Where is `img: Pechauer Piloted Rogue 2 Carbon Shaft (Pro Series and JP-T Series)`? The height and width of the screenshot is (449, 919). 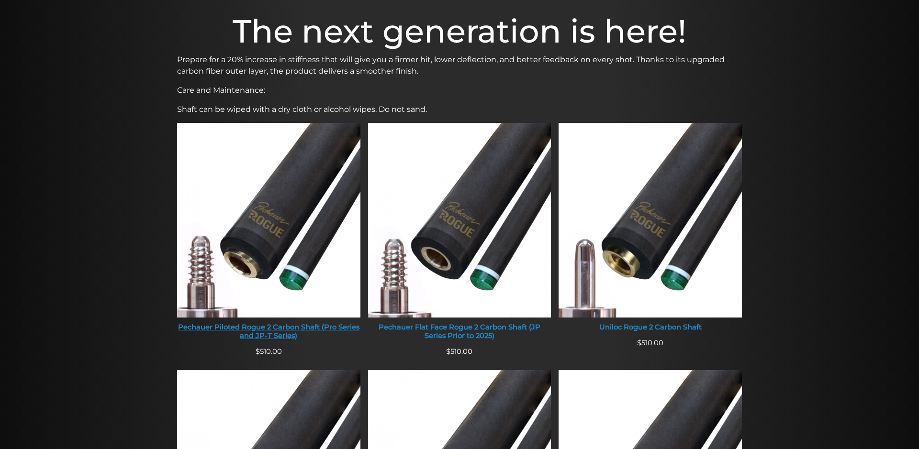
img: Pechauer Piloted Rogue 2 Carbon Shaft (Pro Series and JP-T Series) is located at coordinates (268, 220).